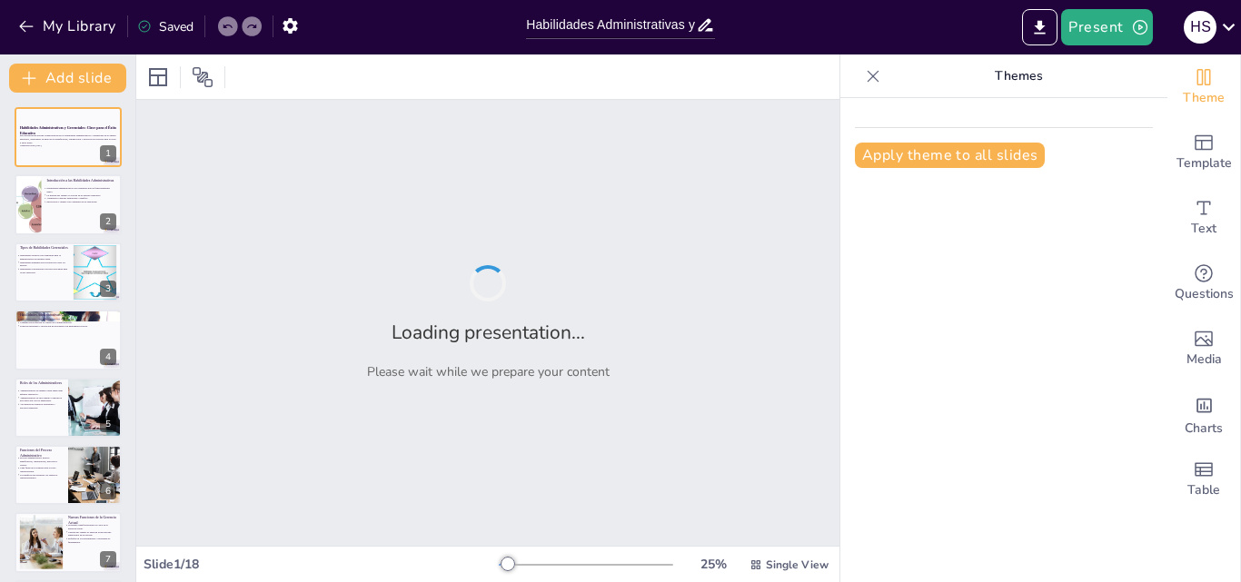 Image resolution: width=1241 pixels, height=582 pixels. I want to click on span: Questions, so click(1204, 294).